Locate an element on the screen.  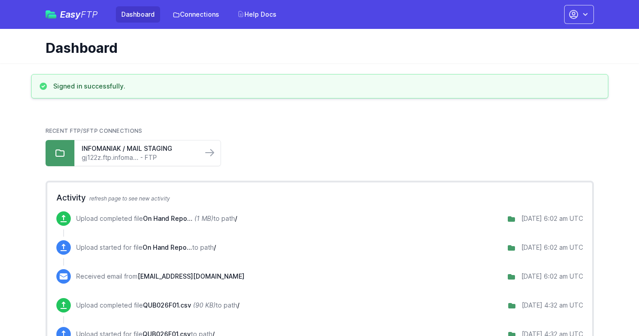
p: Upload started for file to path is located at coordinates (146, 247).